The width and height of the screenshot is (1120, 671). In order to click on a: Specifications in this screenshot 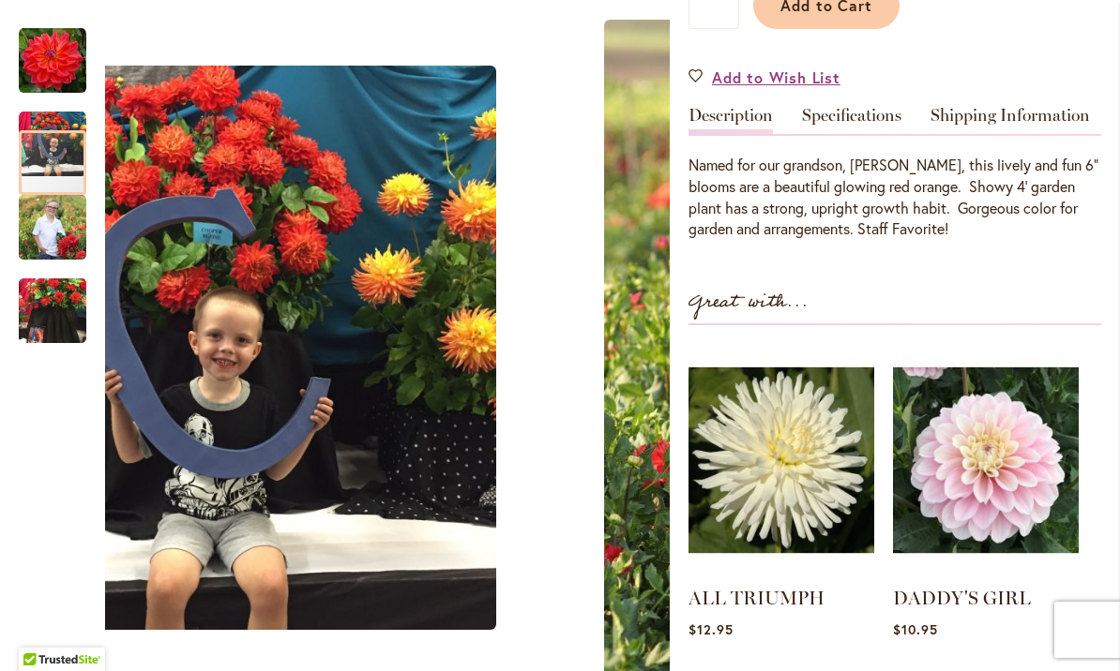, I will do `click(851, 120)`.